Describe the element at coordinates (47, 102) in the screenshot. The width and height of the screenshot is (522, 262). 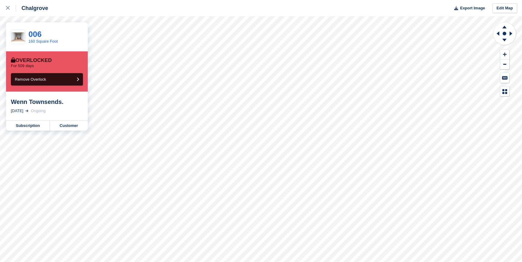
I see `div: Wenn Townsends.` at that location.